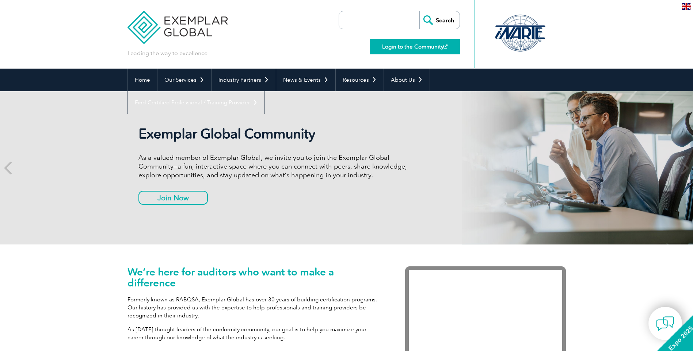 This screenshot has width=693, height=351. What do you see at coordinates (445, 46) in the screenshot?
I see `img: open_square.png` at bounding box center [445, 46].